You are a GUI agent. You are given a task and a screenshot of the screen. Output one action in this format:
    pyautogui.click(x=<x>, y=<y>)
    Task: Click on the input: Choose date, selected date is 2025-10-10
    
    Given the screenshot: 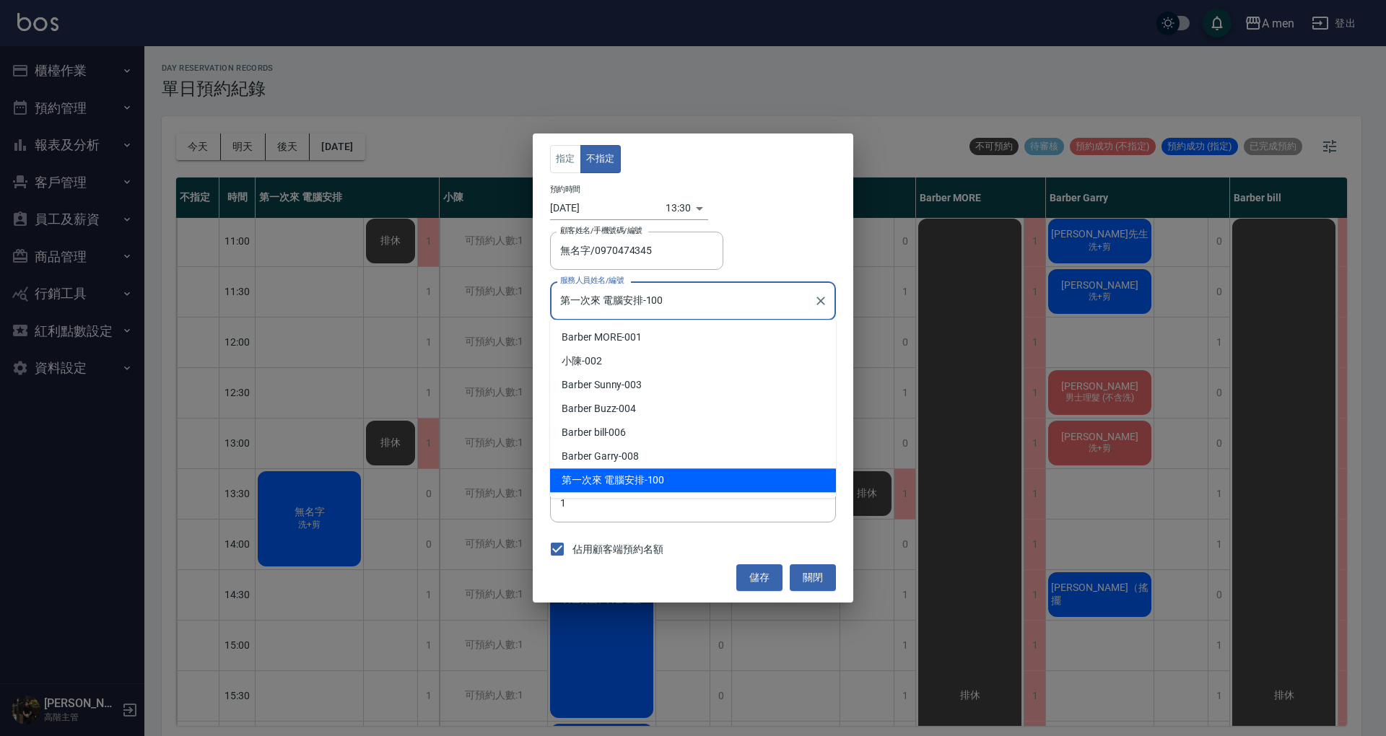 What is the action you would take?
    pyautogui.click(x=608, y=208)
    